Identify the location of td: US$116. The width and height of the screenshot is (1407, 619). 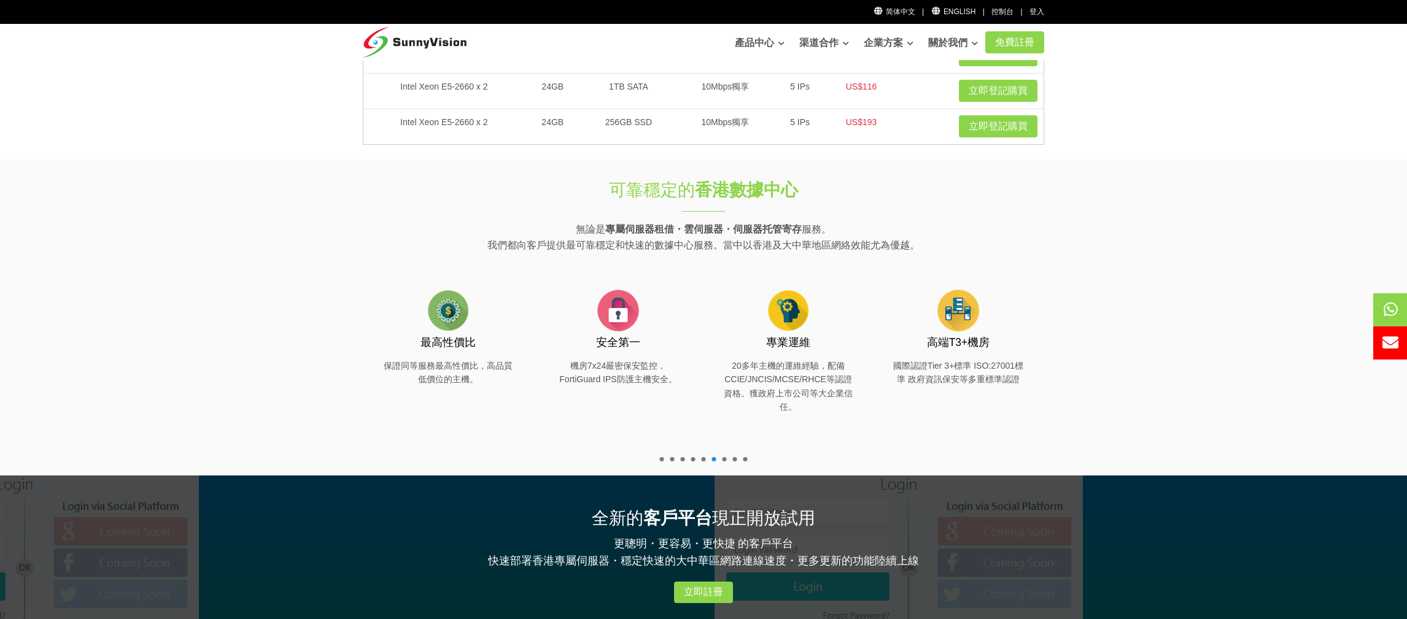
(861, 91).